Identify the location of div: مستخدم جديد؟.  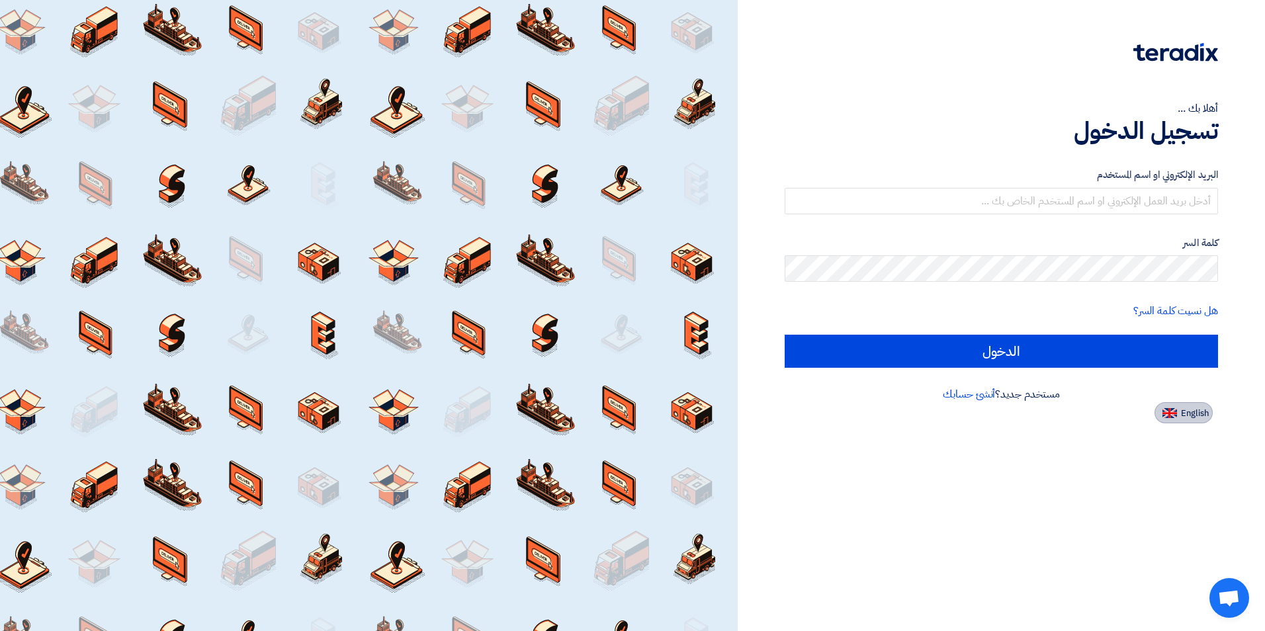
(1001, 394).